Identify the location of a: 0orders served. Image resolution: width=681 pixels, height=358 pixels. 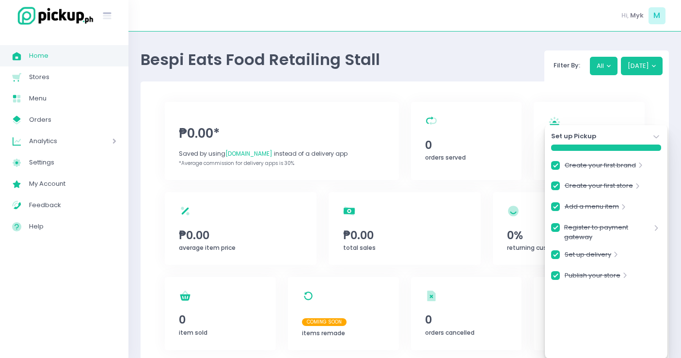
(466, 141).